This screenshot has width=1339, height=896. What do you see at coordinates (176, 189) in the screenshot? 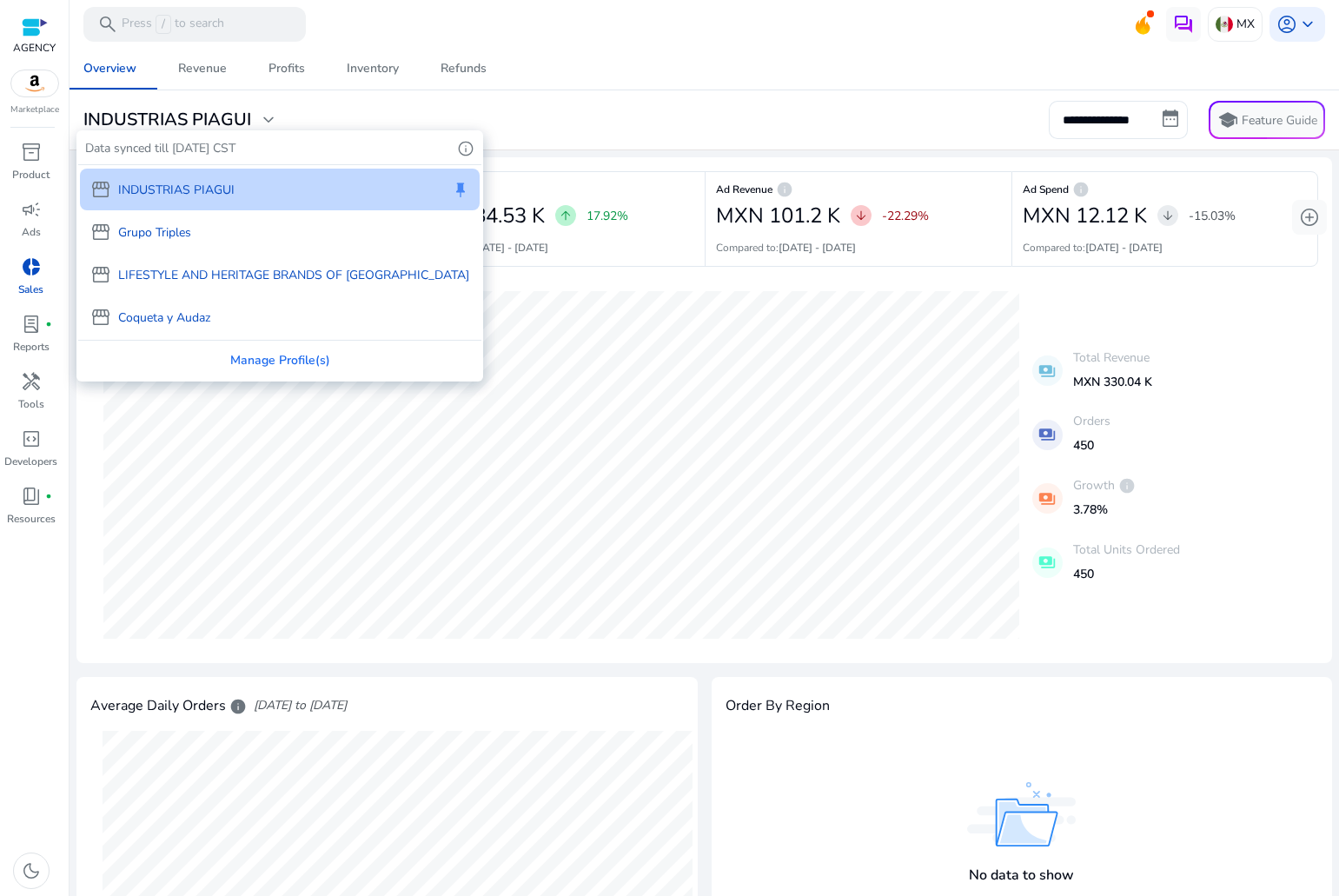
I see `p: INDUSTRIAS PIAGUI` at bounding box center [176, 189].